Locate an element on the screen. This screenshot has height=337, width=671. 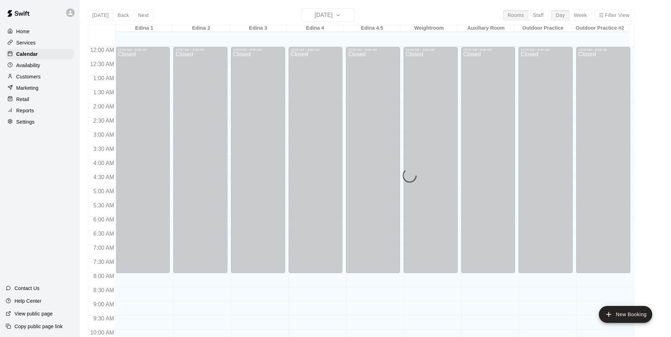
p: Contact Us is located at coordinates (27, 289).